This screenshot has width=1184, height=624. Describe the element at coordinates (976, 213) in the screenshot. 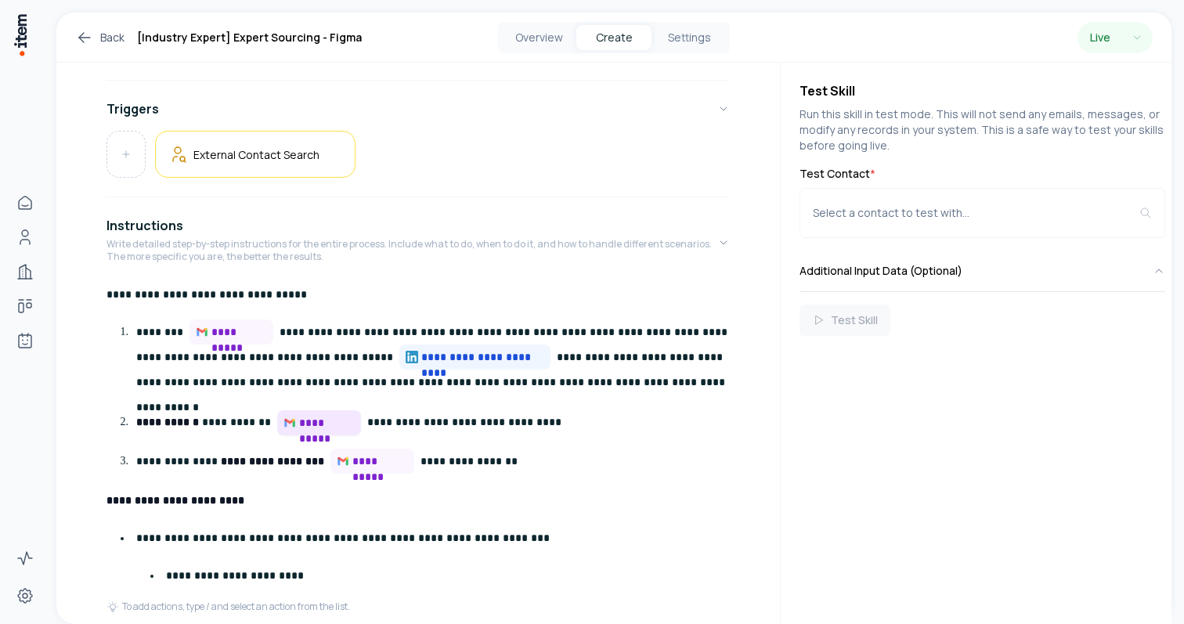

I see `div: Select a contact to test with...` at that location.